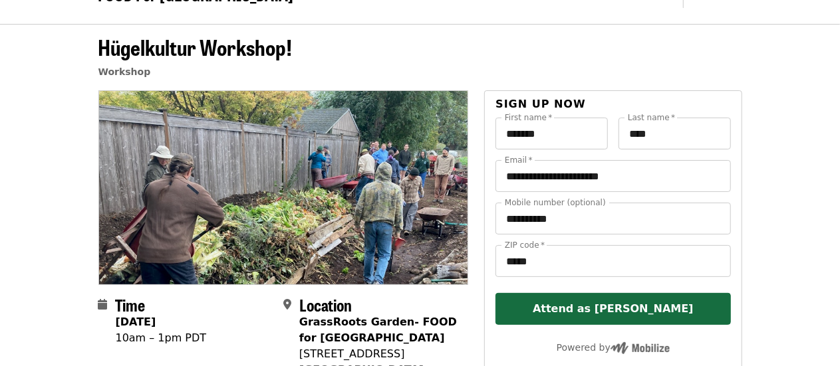 The width and height of the screenshot is (840, 366). Describe the element at coordinates (124, 72) in the screenshot. I see `a: Workshop` at that location.